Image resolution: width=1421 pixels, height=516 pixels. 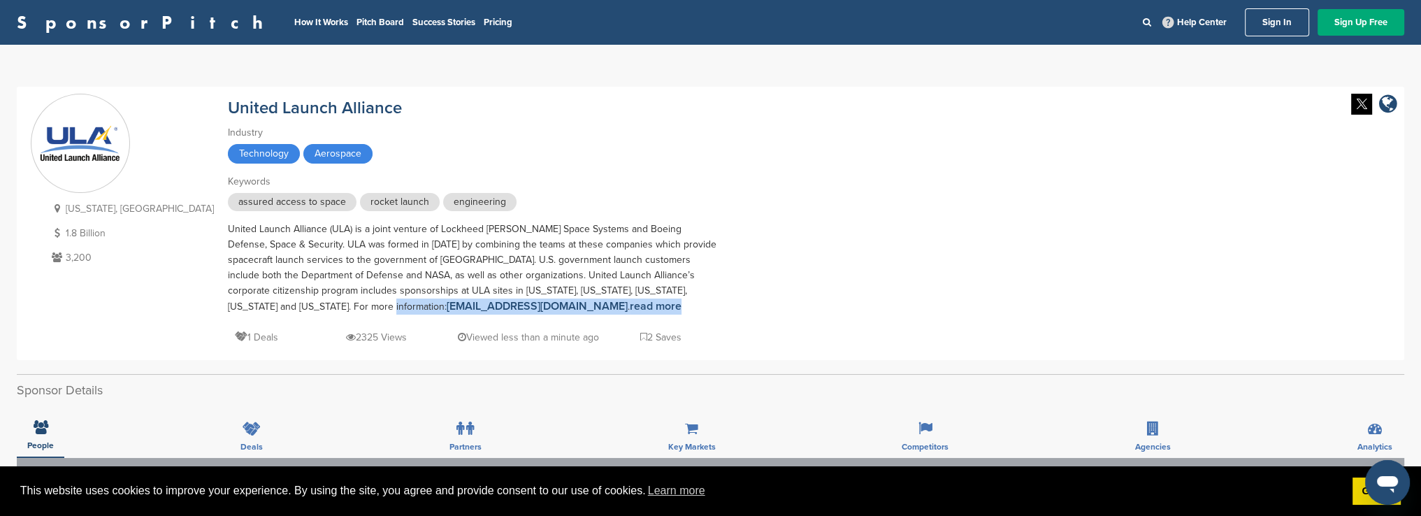 I want to click on span: Aerospace, so click(x=338, y=154).